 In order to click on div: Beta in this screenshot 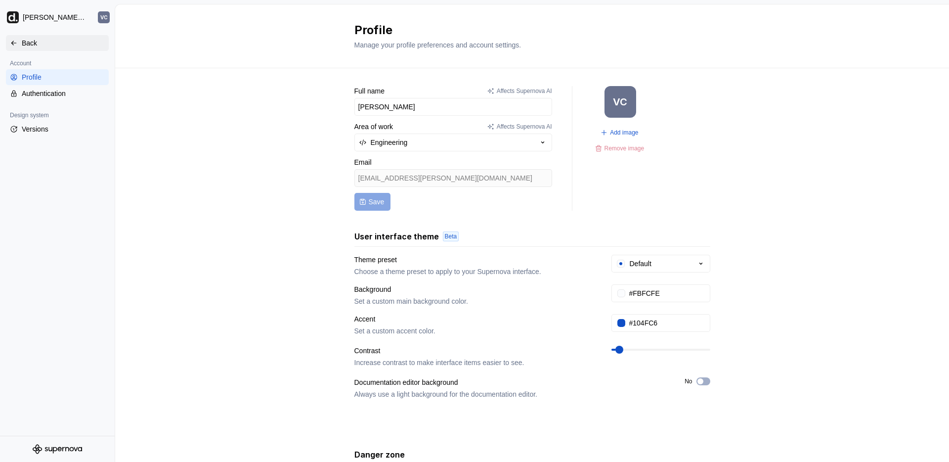, I will do `click(451, 236)`.